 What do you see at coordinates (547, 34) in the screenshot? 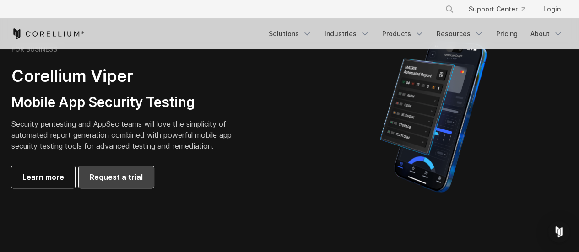
I see `a: About` at bounding box center [547, 34].